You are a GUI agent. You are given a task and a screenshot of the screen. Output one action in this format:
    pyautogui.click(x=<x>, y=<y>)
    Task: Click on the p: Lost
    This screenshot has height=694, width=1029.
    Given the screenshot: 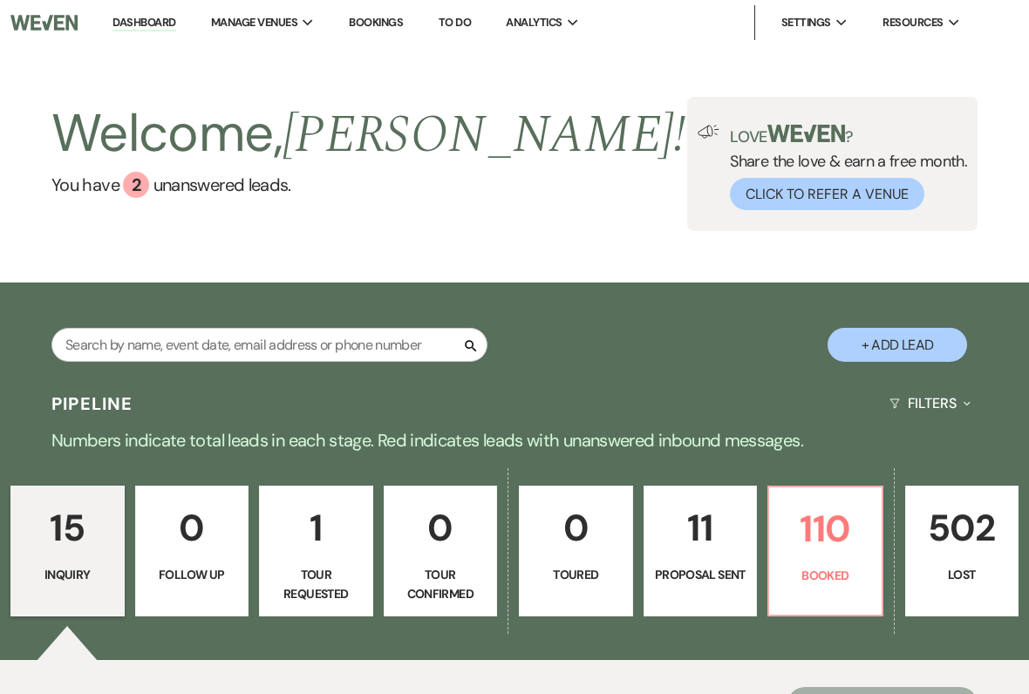 What is the action you would take?
    pyautogui.click(x=962, y=575)
    